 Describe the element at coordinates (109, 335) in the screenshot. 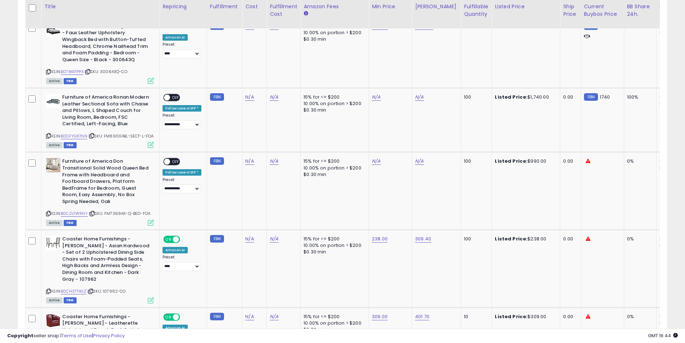

I see `a: Privacy Policy` at that location.